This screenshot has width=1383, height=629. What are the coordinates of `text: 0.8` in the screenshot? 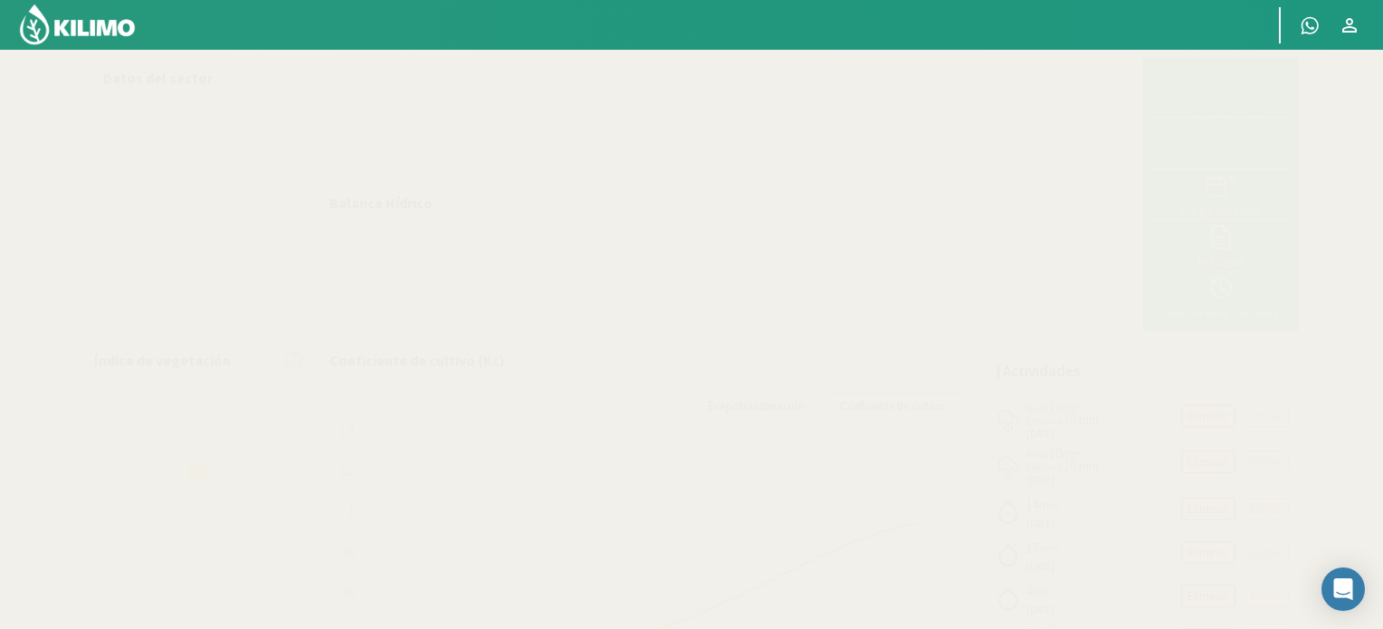 It's located at (347, 552).